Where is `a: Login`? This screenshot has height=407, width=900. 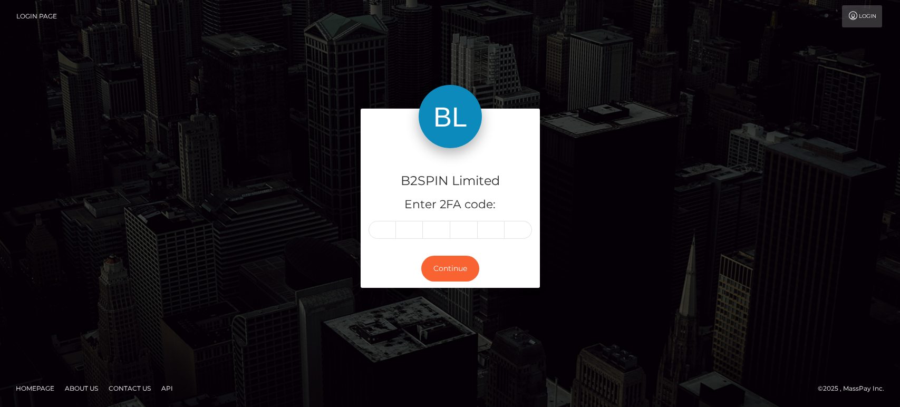 a: Login is located at coordinates (862, 16).